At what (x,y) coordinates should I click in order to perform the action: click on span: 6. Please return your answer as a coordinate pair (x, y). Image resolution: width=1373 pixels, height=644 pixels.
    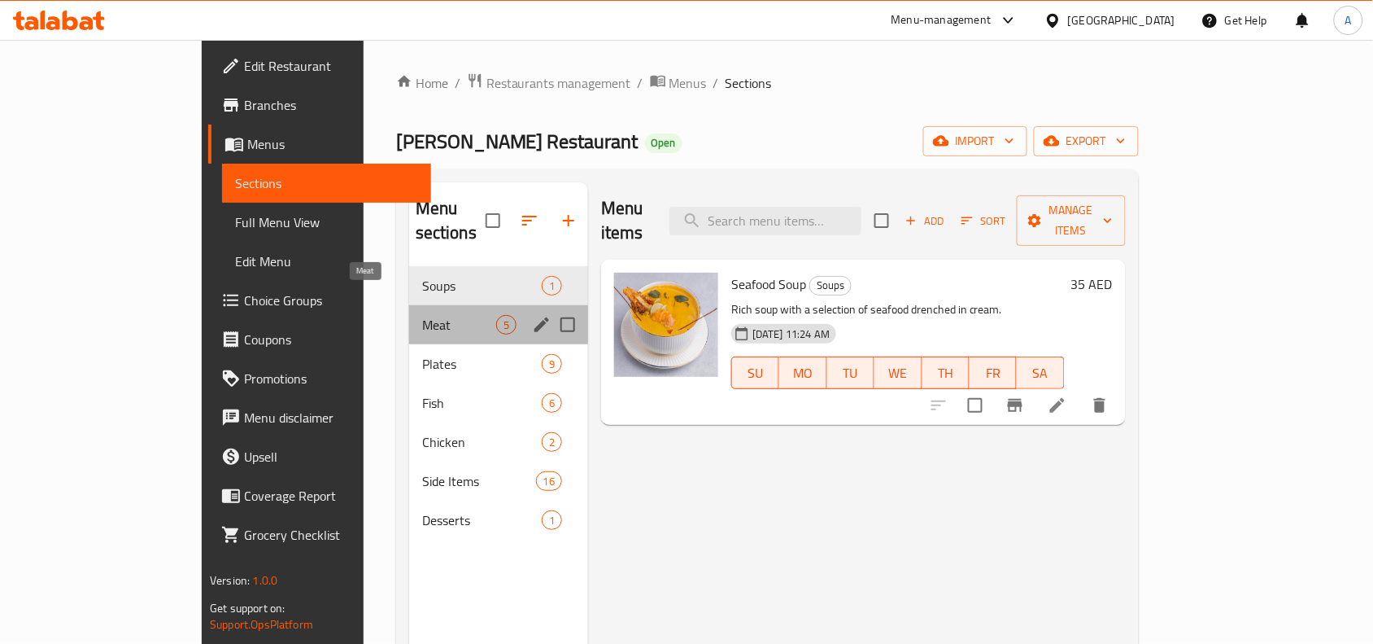
    Looking at the image, I should click on (552, 403).